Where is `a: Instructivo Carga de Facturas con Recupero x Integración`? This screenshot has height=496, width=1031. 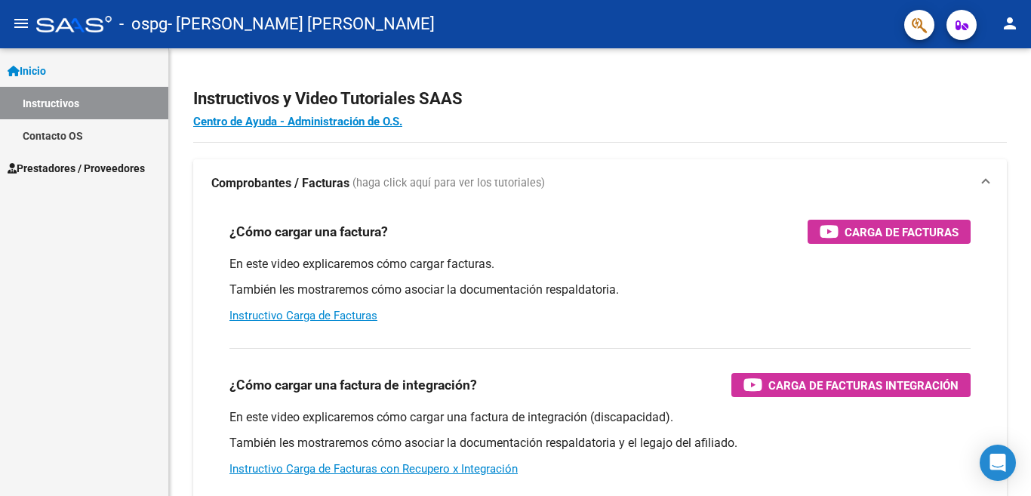
a: Instructivo Carga de Facturas con Recupero x Integración is located at coordinates (374, 469).